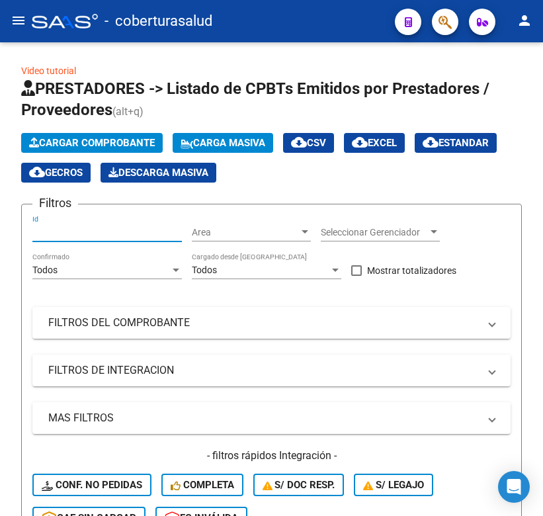 The width and height of the screenshot is (543, 516). I want to click on button: Carga Masiva, so click(223, 143).